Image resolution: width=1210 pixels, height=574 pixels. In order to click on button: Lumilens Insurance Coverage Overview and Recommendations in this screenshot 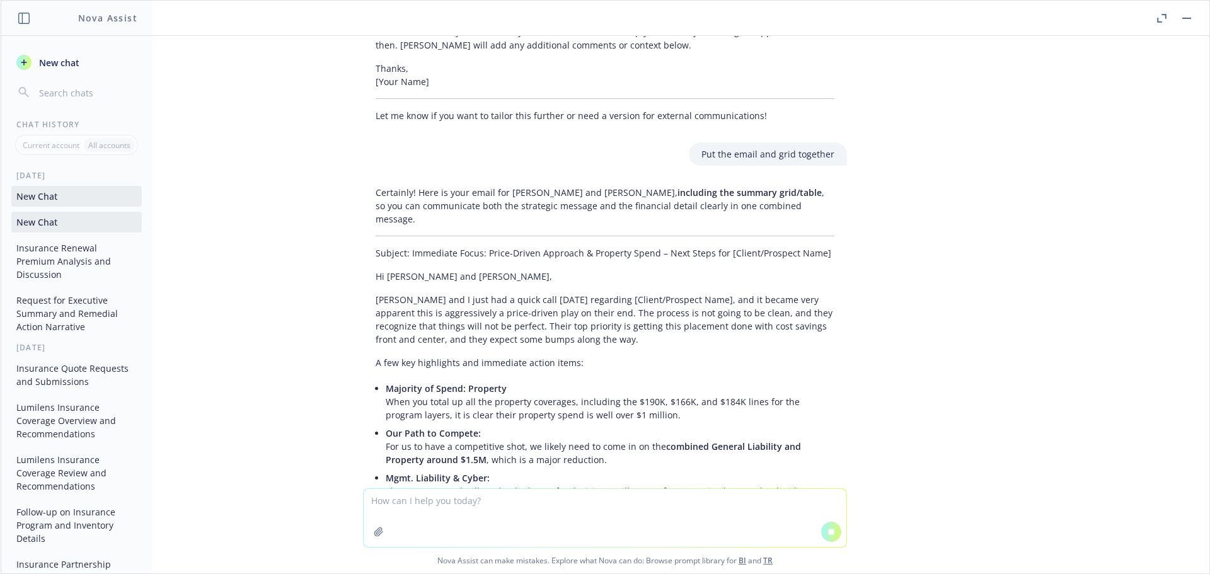, I will do `click(76, 420)`.